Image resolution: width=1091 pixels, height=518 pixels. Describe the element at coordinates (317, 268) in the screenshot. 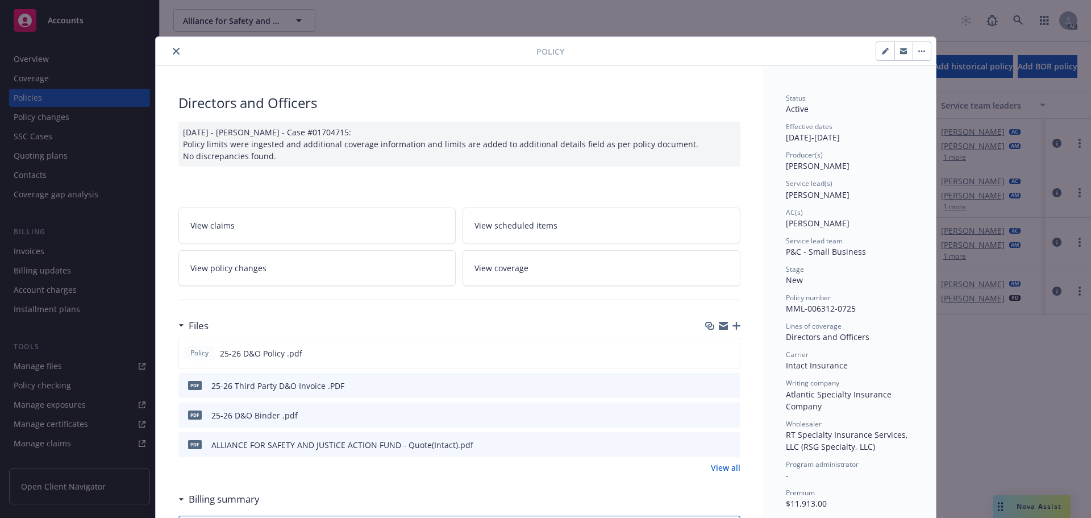

I see `a: View policy changes` at that location.